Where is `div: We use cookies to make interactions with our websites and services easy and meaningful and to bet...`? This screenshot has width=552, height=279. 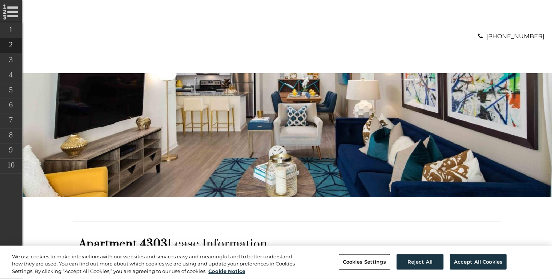 div: We use cookies to make interactions with our websites and services easy and meaningful and to bet... is located at coordinates (158, 264).